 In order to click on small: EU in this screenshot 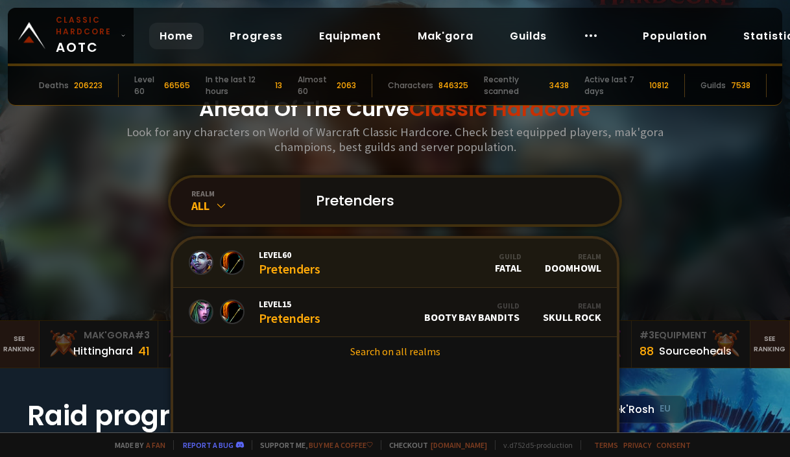, I will do `click(665, 409)`.